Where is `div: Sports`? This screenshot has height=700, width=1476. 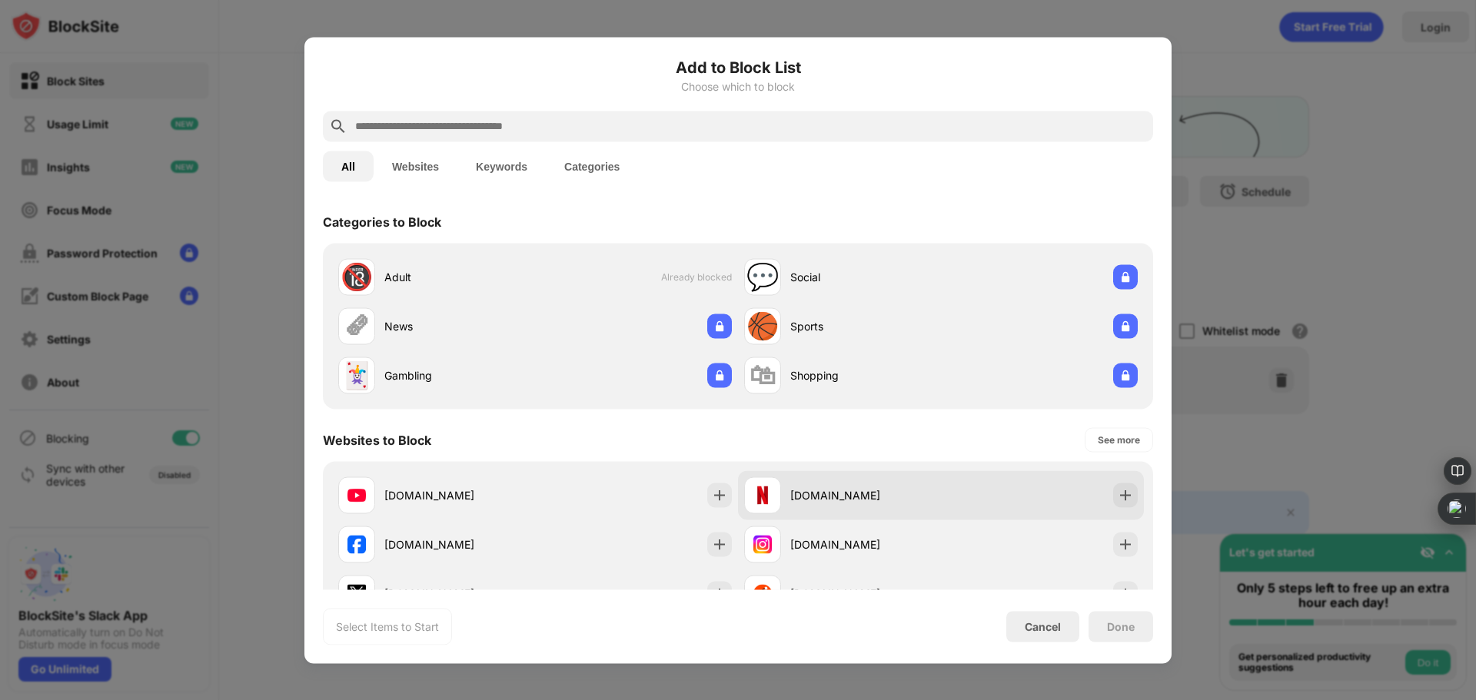 div: Sports is located at coordinates (866, 326).